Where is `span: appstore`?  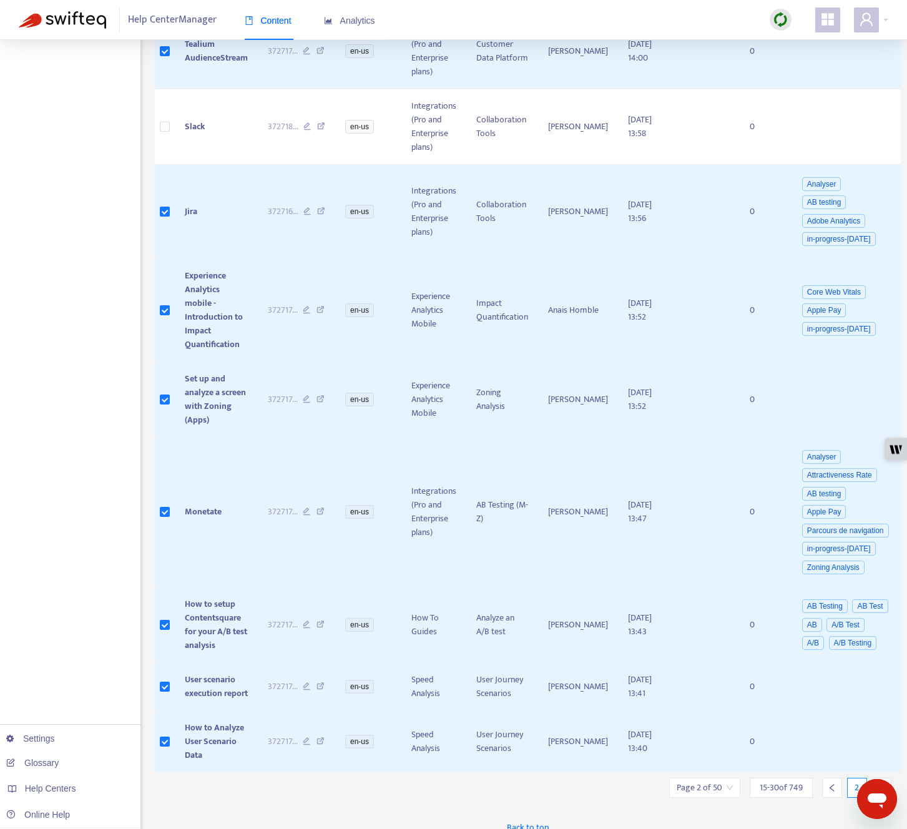
span: appstore is located at coordinates (827, 19).